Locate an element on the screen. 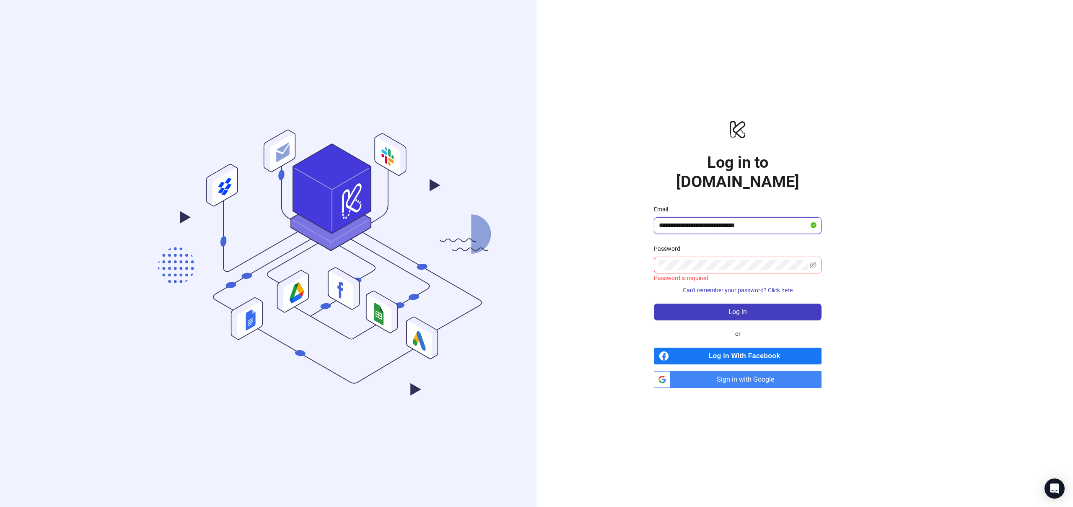 The height and width of the screenshot is (507, 1073). span: or is located at coordinates (738, 334).